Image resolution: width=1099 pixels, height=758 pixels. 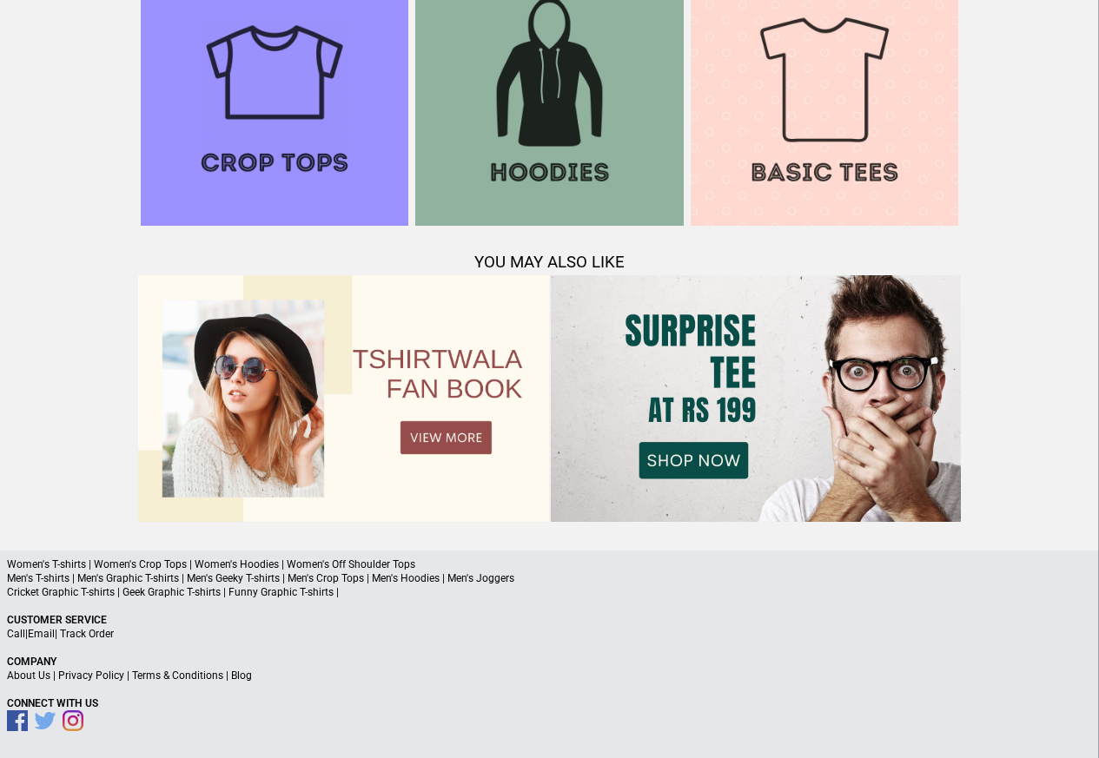 What do you see at coordinates (549, 565) in the screenshot?
I see `p: Women's T-shirts | Women's Crop Tops | Women's Hoodies | Women's Off Shoulder Tops` at bounding box center [549, 565].